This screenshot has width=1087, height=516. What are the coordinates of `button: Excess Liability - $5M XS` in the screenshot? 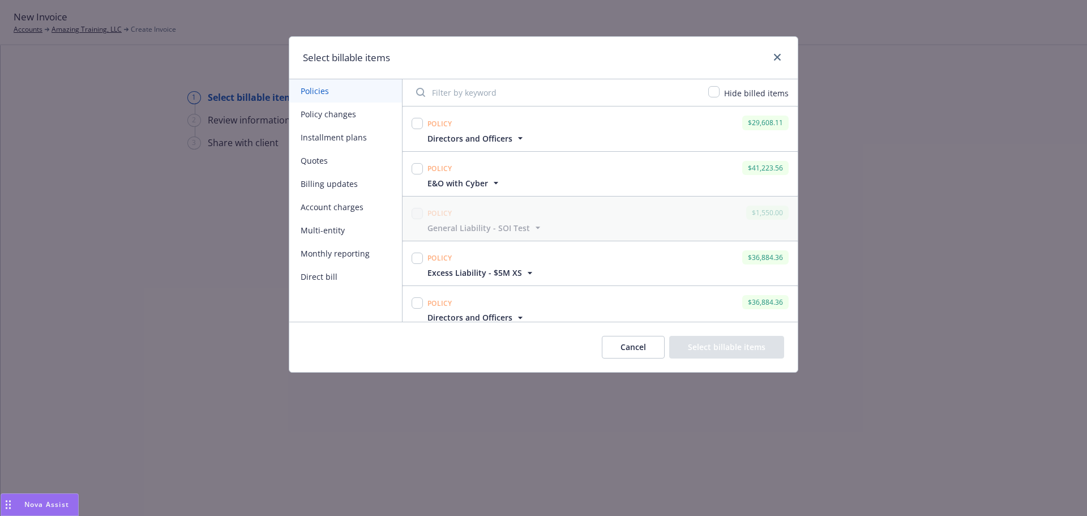 It's located at (481, 272).